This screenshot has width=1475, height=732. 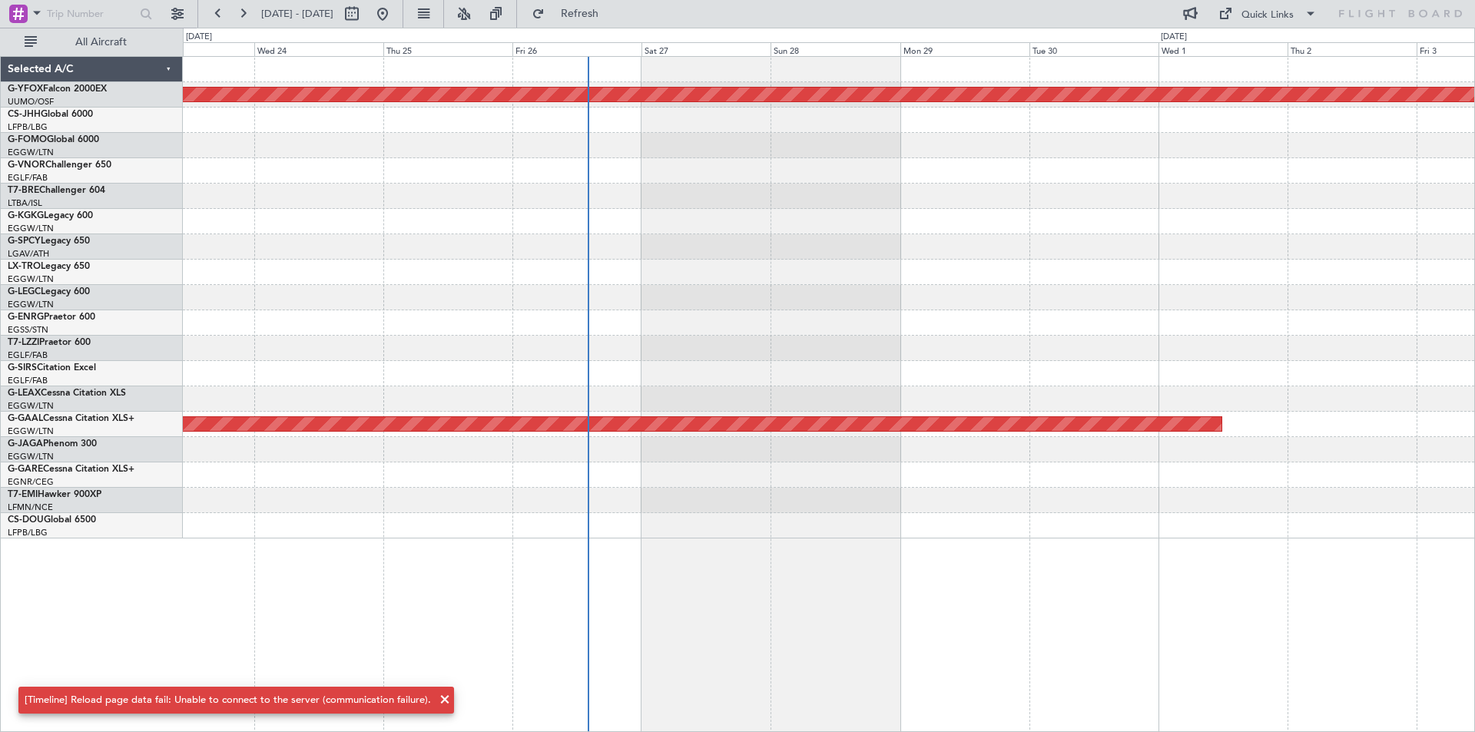 What do you see at coordinates (1352, 49) in the screenshot?
I see `div: Thu 2` at bounding box center [1352, 49].